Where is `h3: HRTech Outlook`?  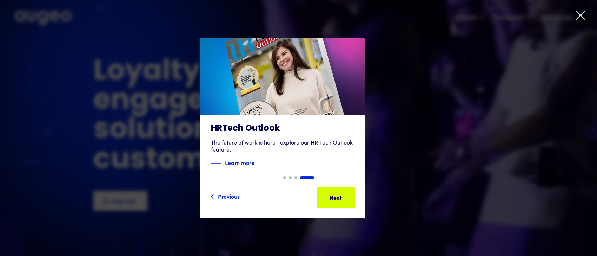
h3: HRTech Outlook is located at coordinates (283, 128).